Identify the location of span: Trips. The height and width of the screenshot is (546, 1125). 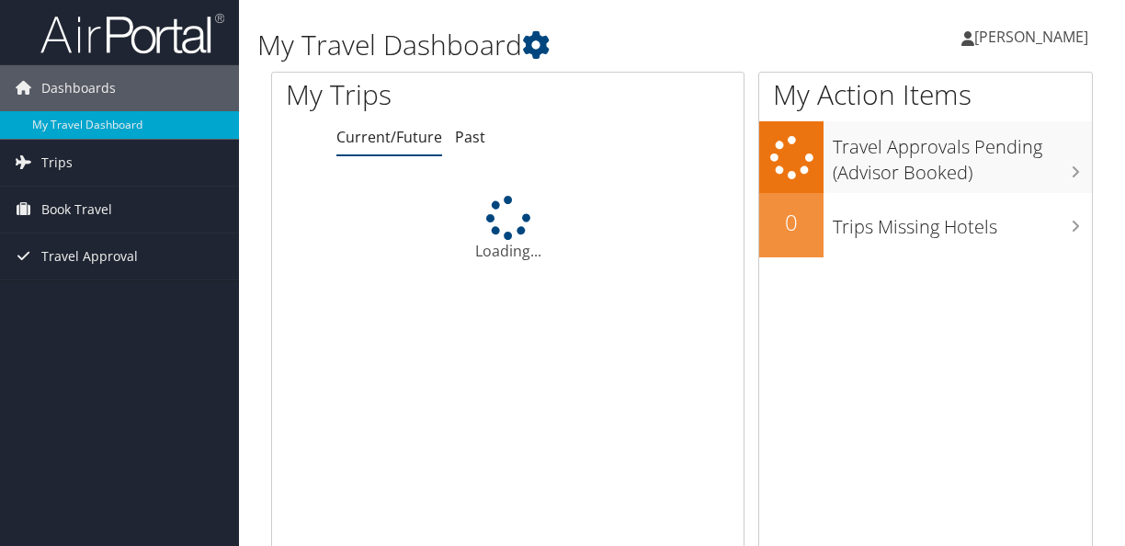
(57, 163).